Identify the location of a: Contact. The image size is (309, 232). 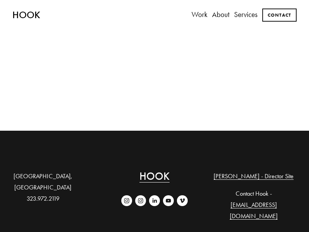
(279, 15).